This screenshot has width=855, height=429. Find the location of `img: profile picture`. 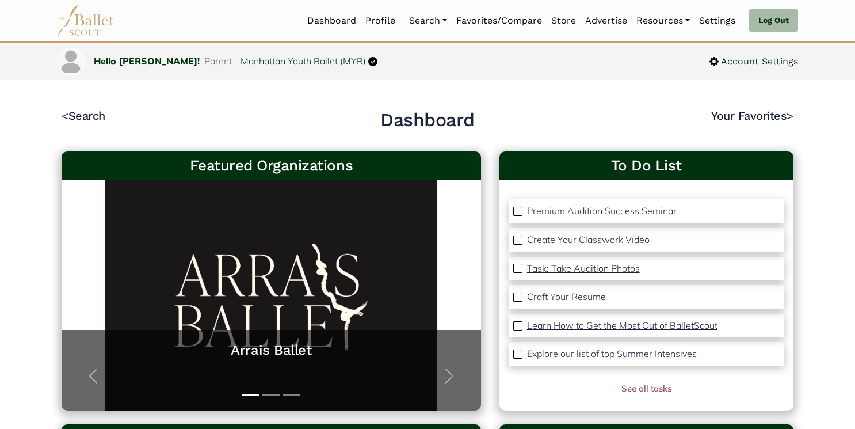

img: profile picture is located at coordinates (71, 62).